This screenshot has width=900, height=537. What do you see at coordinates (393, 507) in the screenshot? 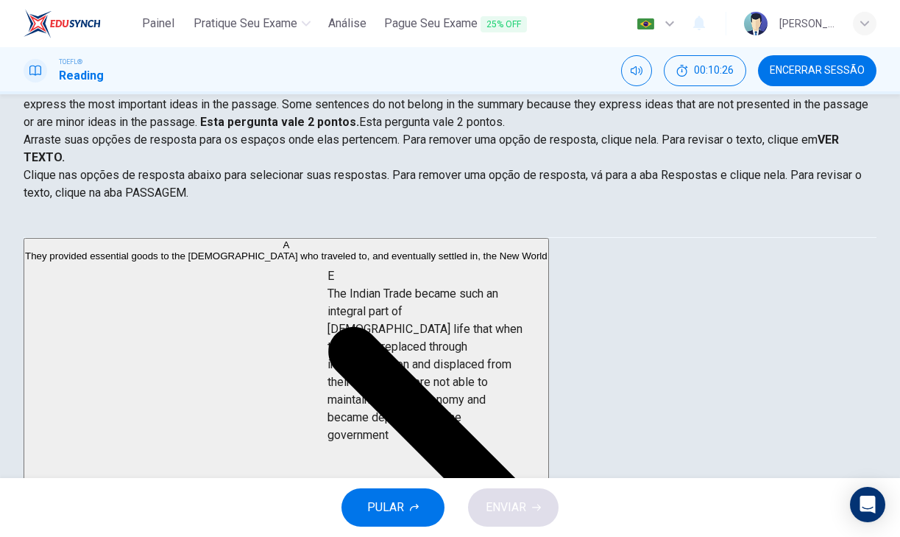
I see `button: PULAR` at bounding box center [393, 507].